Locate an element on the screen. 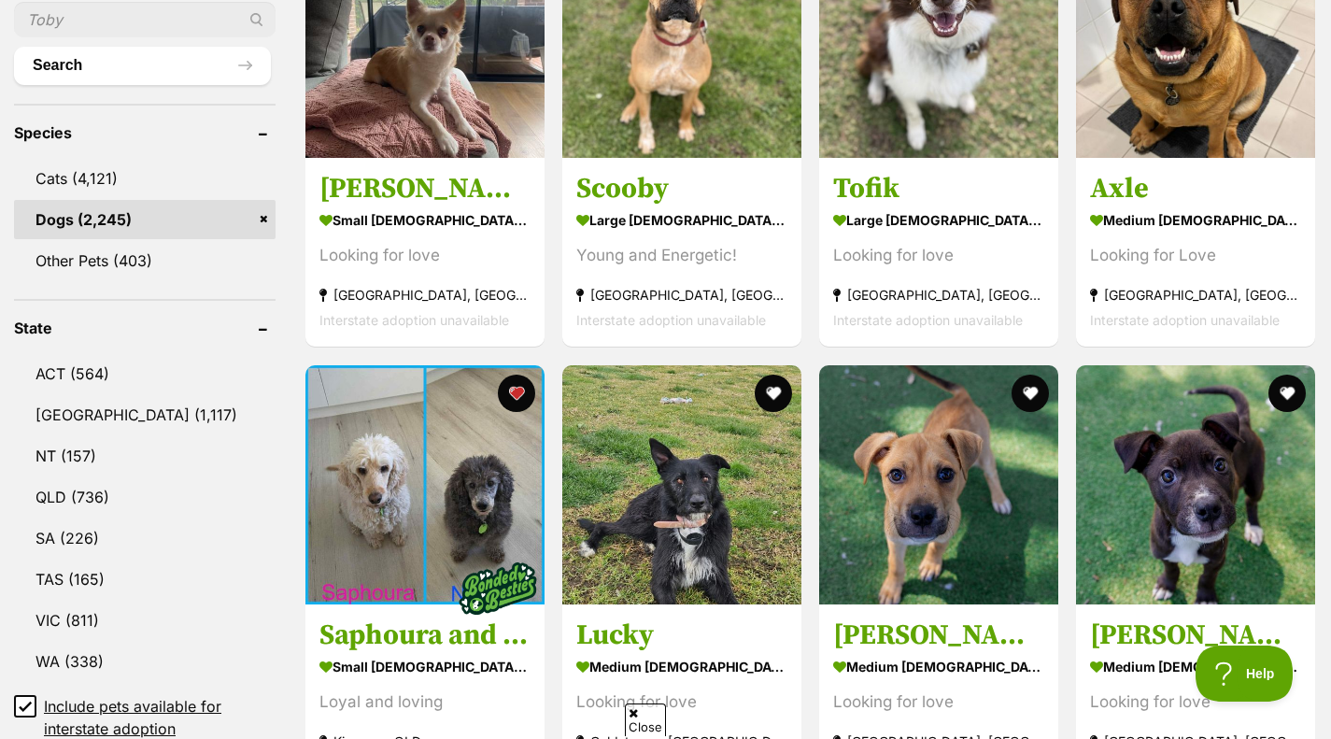 The height and width of the screenshot is (739, 1331). span: Close is located at coordinates (646, 719).